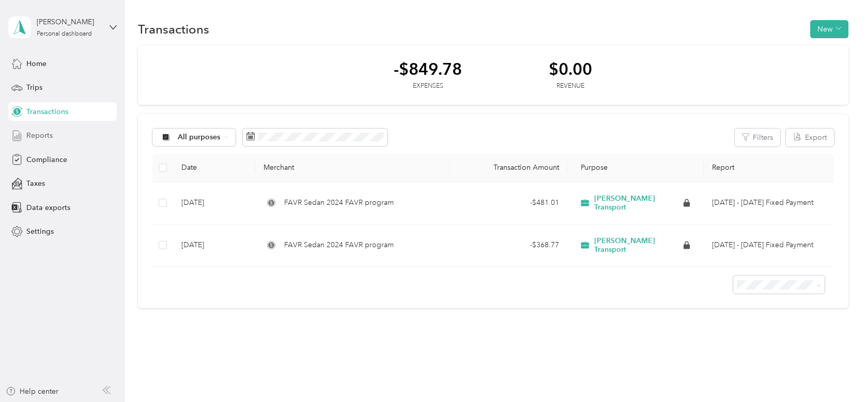 Image resolution: width=866 pixels, height=402 pixels. What do you see at coordinates (47, 112) in the screenshot?
I see `span: Transactions` at bounding box center [47, 112].